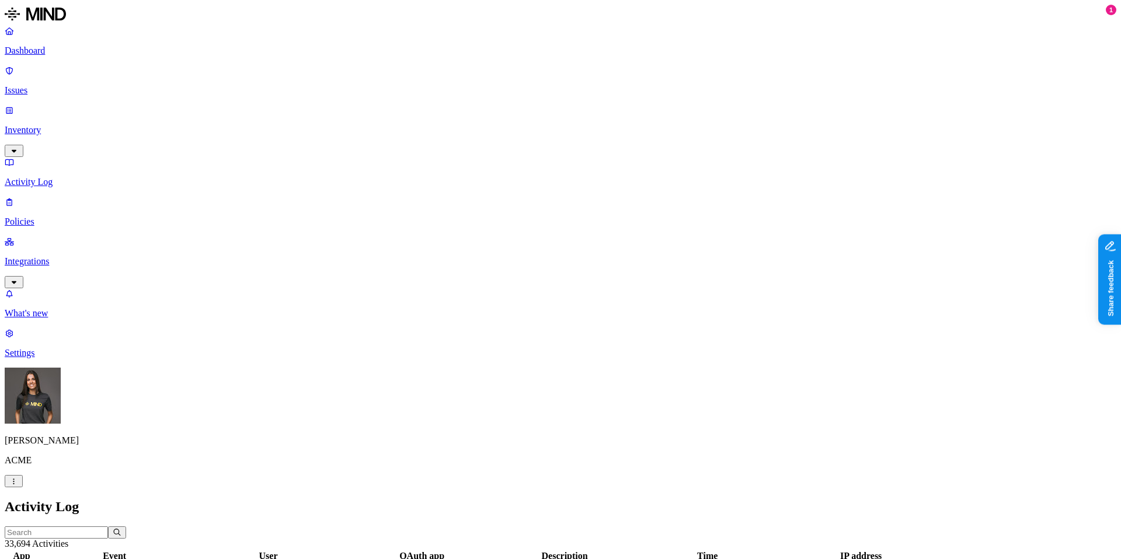  What do you see at coordinates (561, 130) in the screenshot?
I see `a: Inventory` at bounding box center [561, 130].